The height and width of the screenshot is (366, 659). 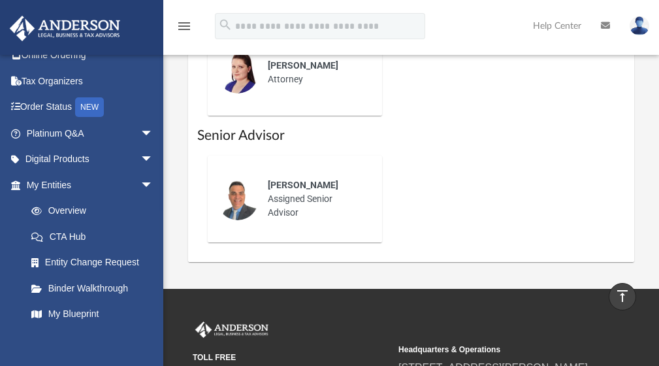 What do you see at coordinates (91, 107) in the screenshot?
I see `a: Order StatusNEW` at bounding box center [91, 107].